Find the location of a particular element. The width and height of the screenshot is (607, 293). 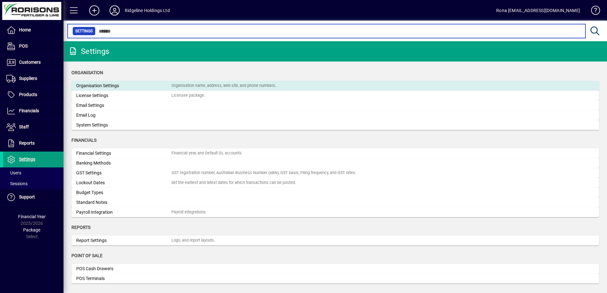

div: Email Log is located at coordinates (124, 115).